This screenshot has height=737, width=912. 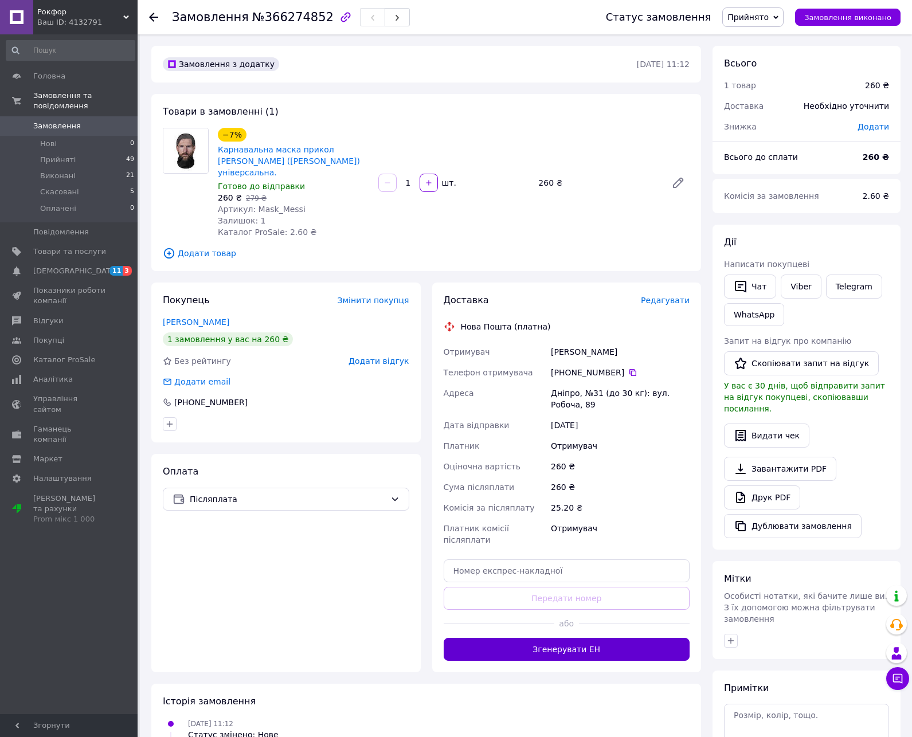 What do you see at coordinates (426, 253) in the screenshot?
I see `span: Додати товар` at bounding box center [426, 253].